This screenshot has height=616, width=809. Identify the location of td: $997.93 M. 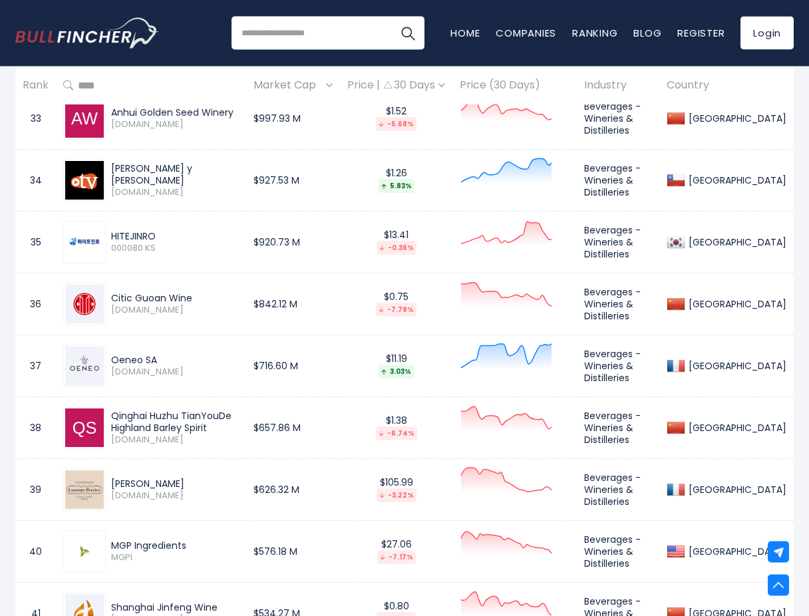
(293, 118).